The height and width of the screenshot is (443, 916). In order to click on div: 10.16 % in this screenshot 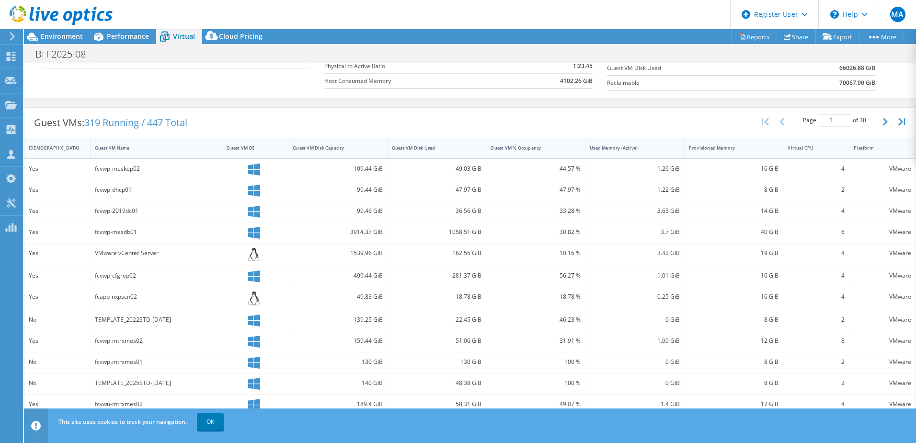, I will do `click(535, 253)`.